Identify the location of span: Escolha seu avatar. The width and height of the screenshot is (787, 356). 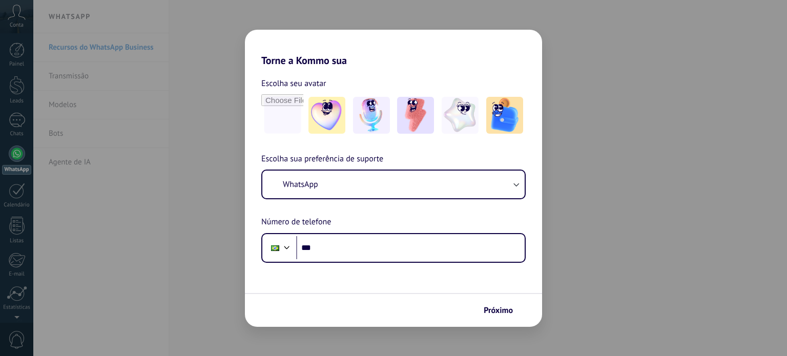
(294, 84).